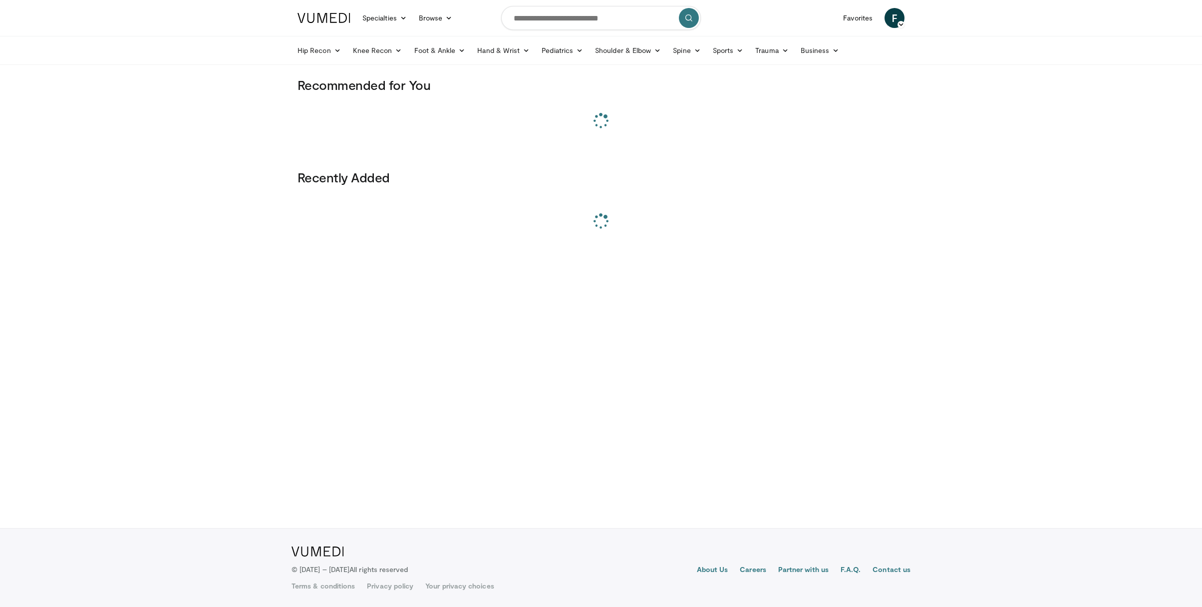  What do you see at coordinates (378, 569) in the screenshot?
I see `span: All rights reserved` at bounding box center [378, 569].